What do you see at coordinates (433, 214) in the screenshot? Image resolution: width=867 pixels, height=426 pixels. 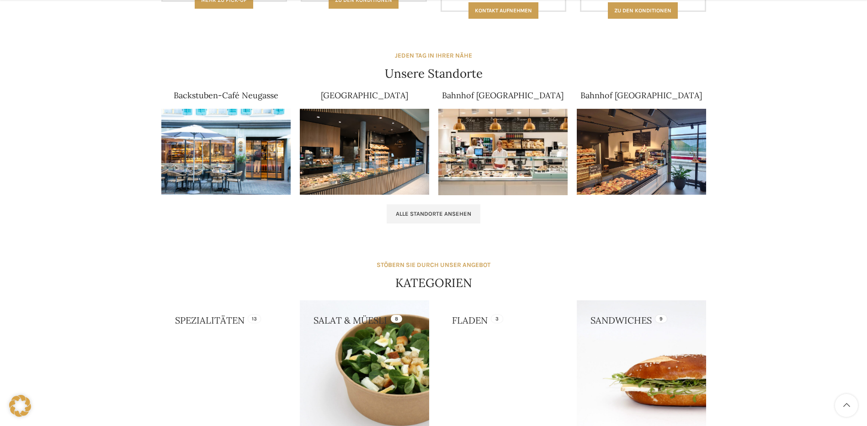 I see `a: Alle Standorte ansehen` at bounding box center [433, 214].